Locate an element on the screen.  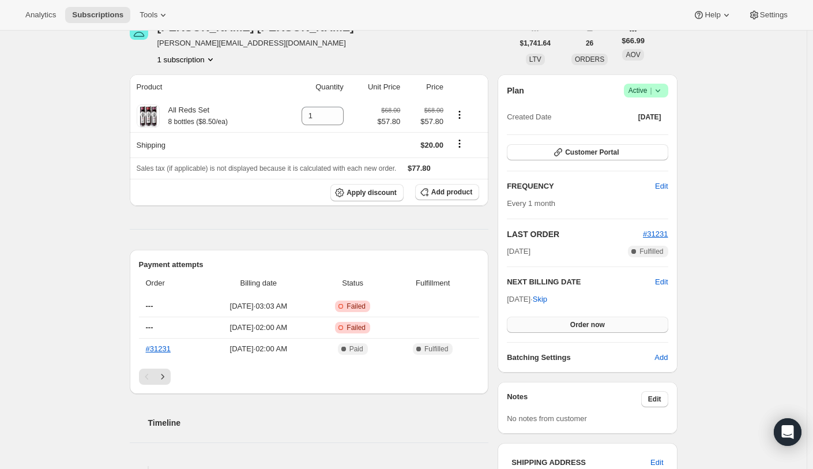
span: Apply discount is located at coordinates (372, 193).